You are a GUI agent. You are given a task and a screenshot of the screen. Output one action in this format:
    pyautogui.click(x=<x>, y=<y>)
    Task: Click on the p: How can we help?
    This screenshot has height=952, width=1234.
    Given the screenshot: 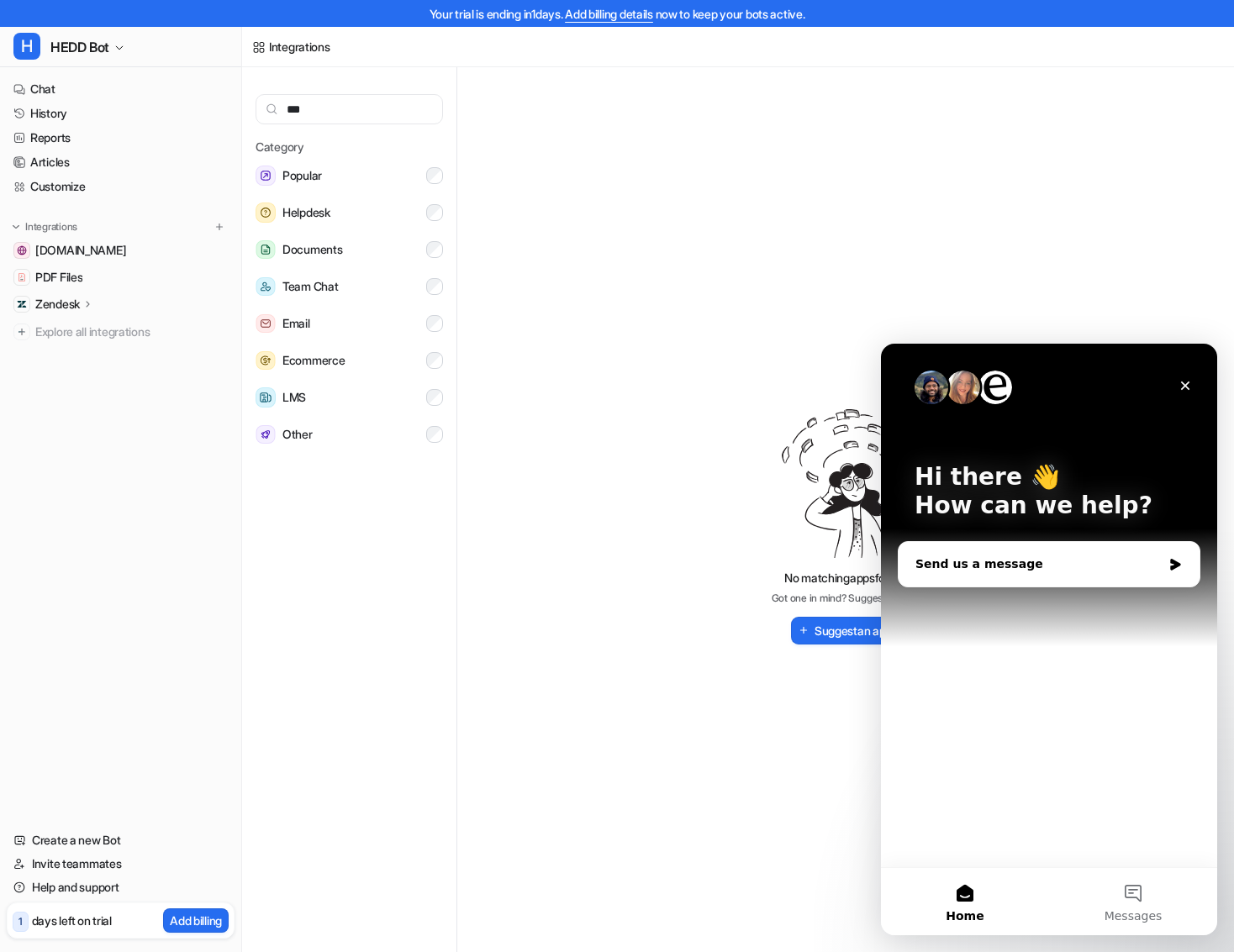 What is the action you would take?
    pyautogui.click(x=168, y=162)
    